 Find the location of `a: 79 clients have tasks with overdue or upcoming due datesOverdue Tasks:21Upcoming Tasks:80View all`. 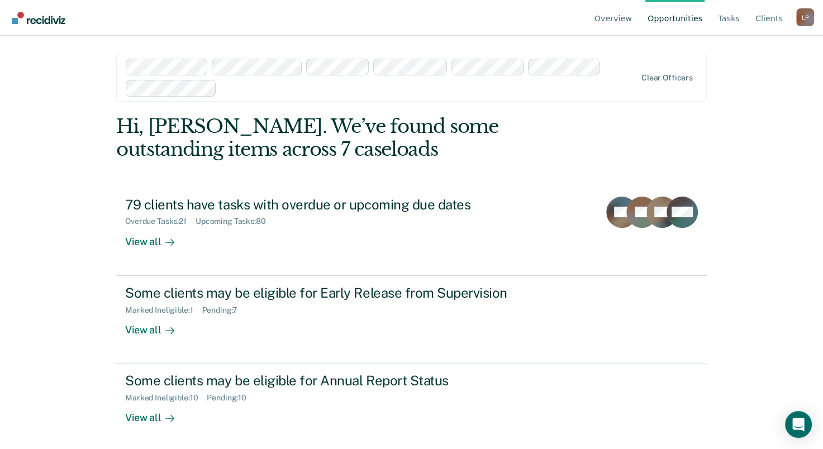

a: 79 clients have tasks with overdue or upcoming due datesOverdue Tasks:21Upcoming Tasks:80View all is located at coordinates (411, 231).